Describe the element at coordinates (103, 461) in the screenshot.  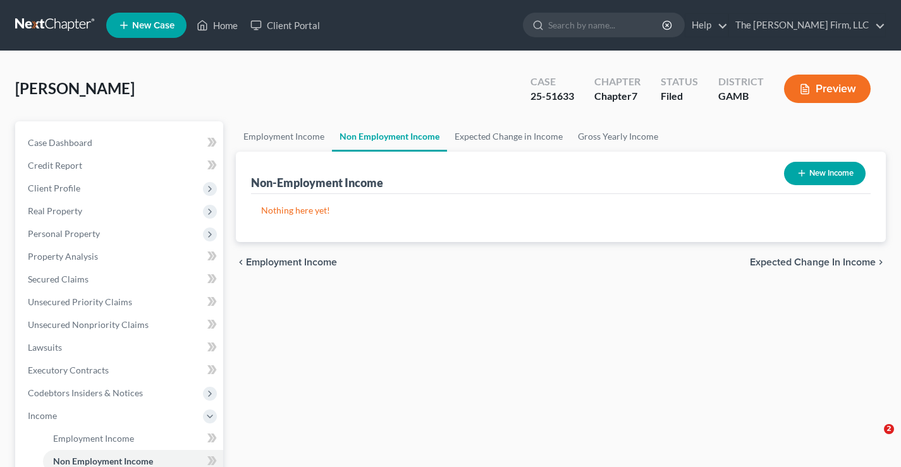
I see `span: Non Employment Income` at that location.